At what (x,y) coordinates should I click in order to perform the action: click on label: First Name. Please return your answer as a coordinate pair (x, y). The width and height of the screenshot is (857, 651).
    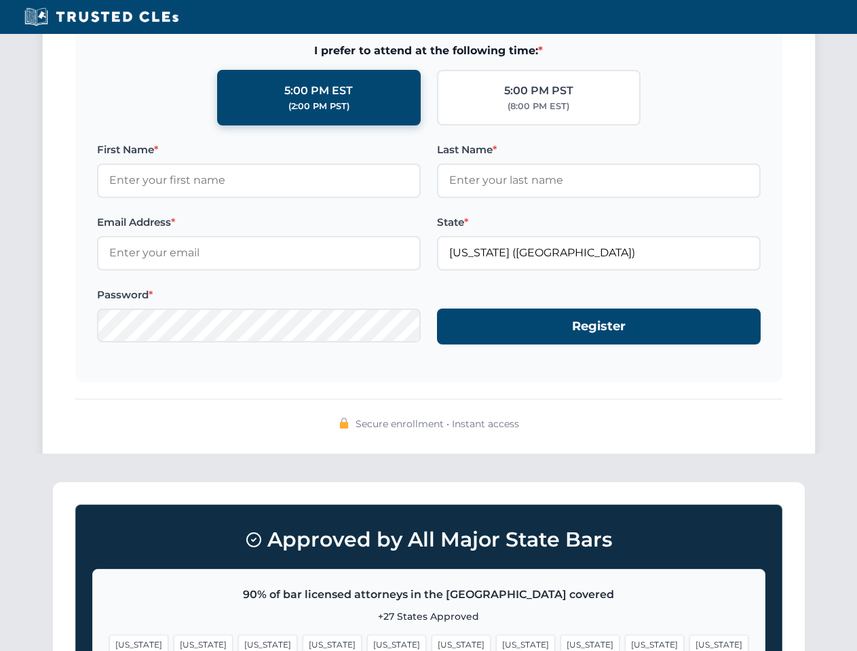
    Looking at the image, I should click on (258, 150).